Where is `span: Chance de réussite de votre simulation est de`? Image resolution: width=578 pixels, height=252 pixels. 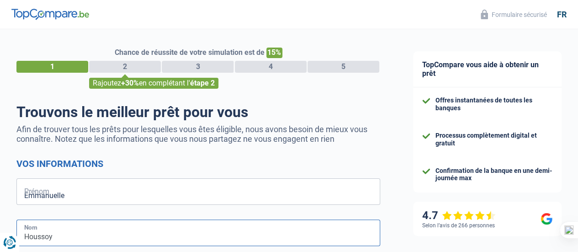 span: Chance de réussite de votre simulation est de is located at coordinates (190, 52).